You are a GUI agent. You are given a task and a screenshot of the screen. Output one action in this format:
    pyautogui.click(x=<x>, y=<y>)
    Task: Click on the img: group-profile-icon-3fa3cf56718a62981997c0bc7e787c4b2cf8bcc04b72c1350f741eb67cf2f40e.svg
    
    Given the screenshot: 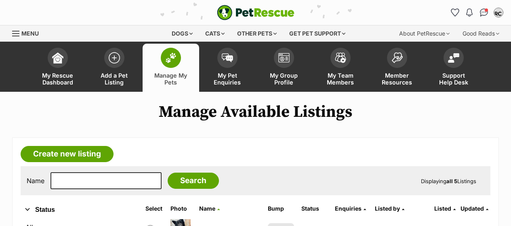 What is the action you would take?
    pyautogui.click(x=284, y=58)
    